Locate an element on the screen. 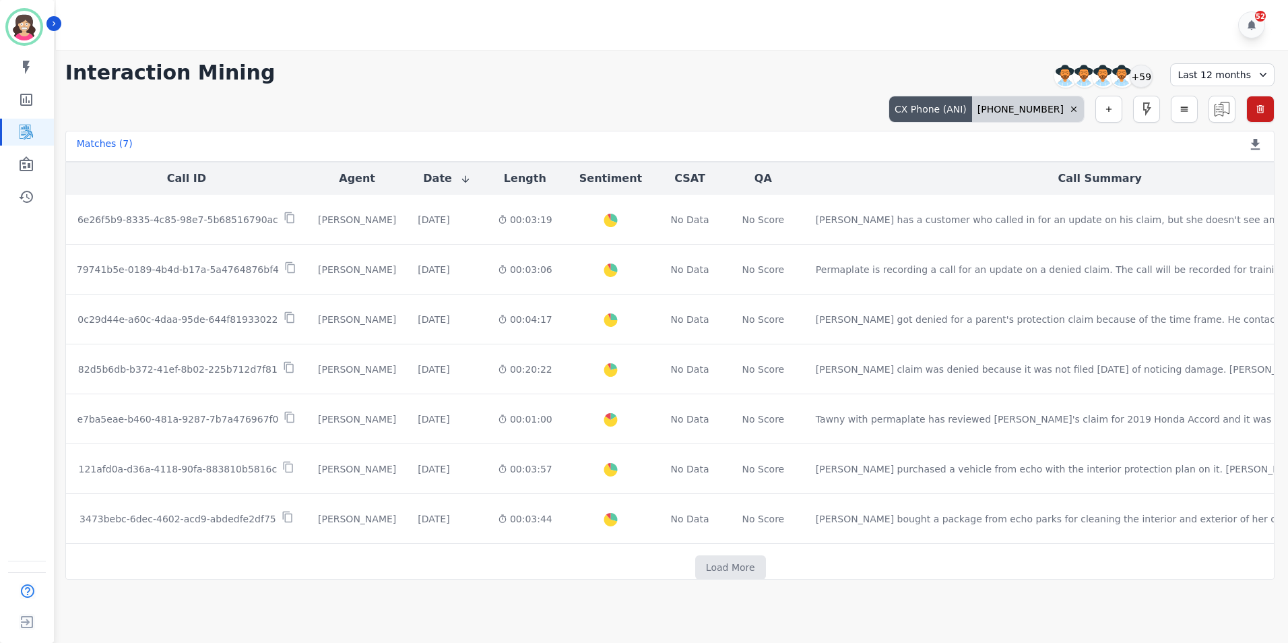 Image resolution: width=1288 pixels, height=643 pixels. button: QA is located at coordinates (763, 178).